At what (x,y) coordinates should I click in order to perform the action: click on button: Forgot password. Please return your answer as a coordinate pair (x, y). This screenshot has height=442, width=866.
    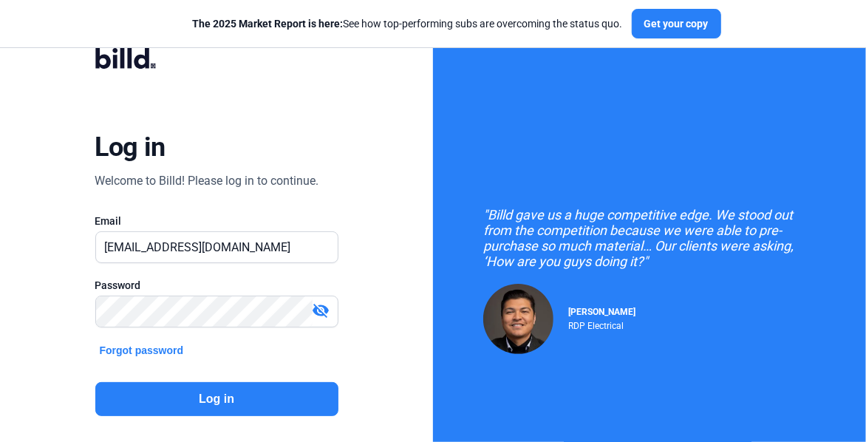
    Looking at the image, I should click on (142, 350).